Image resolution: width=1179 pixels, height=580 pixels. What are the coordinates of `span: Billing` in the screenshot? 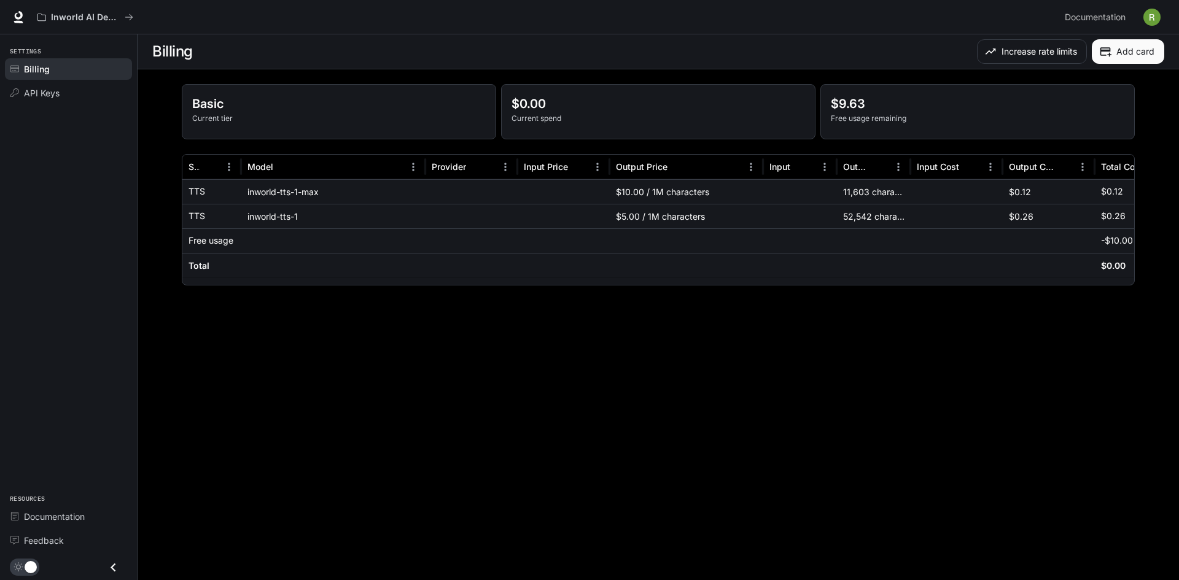 It's located at (37, 69).